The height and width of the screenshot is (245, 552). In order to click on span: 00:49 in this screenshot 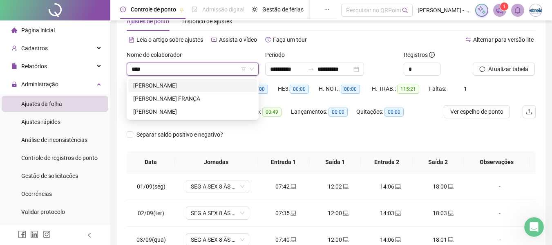, I will do `click(272, 112)`.